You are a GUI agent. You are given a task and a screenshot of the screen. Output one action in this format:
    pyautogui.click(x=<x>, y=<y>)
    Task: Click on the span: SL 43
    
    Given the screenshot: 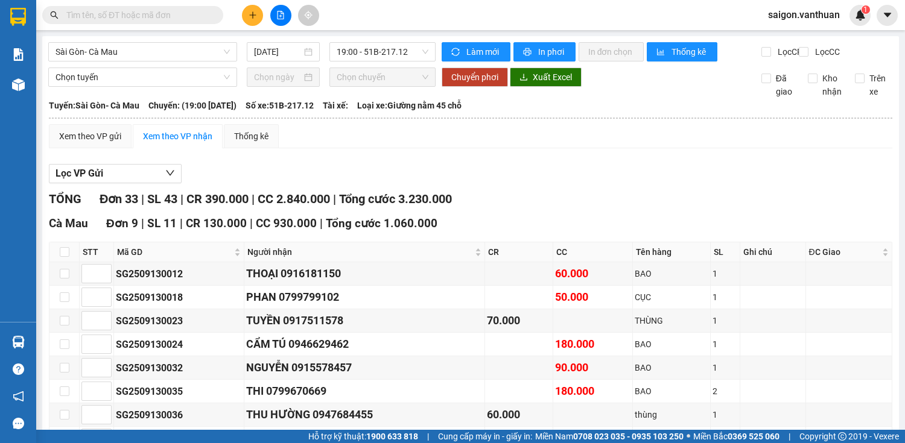 What is the action you would take?
    pyautogui.click(x=162, y=199)
    